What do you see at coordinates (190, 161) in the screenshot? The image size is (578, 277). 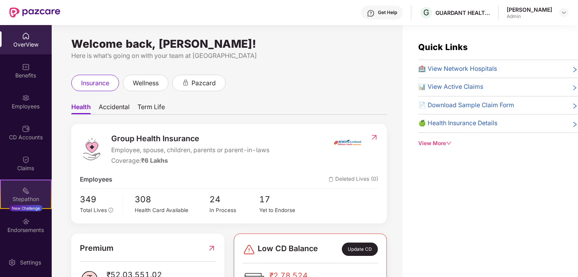 I see `div: Coverage:` at bounding box center [190, 161].